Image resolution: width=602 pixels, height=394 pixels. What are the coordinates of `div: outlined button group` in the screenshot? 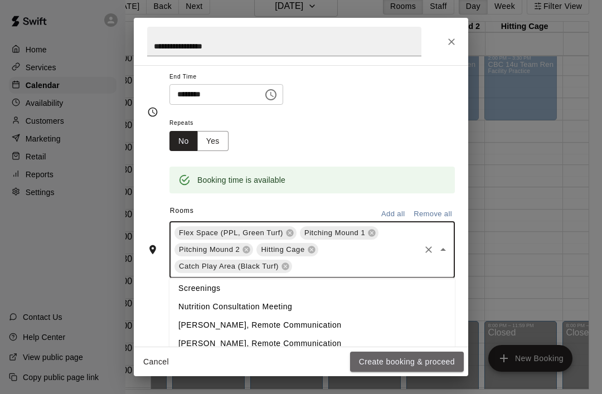 It's located at (199, 141).